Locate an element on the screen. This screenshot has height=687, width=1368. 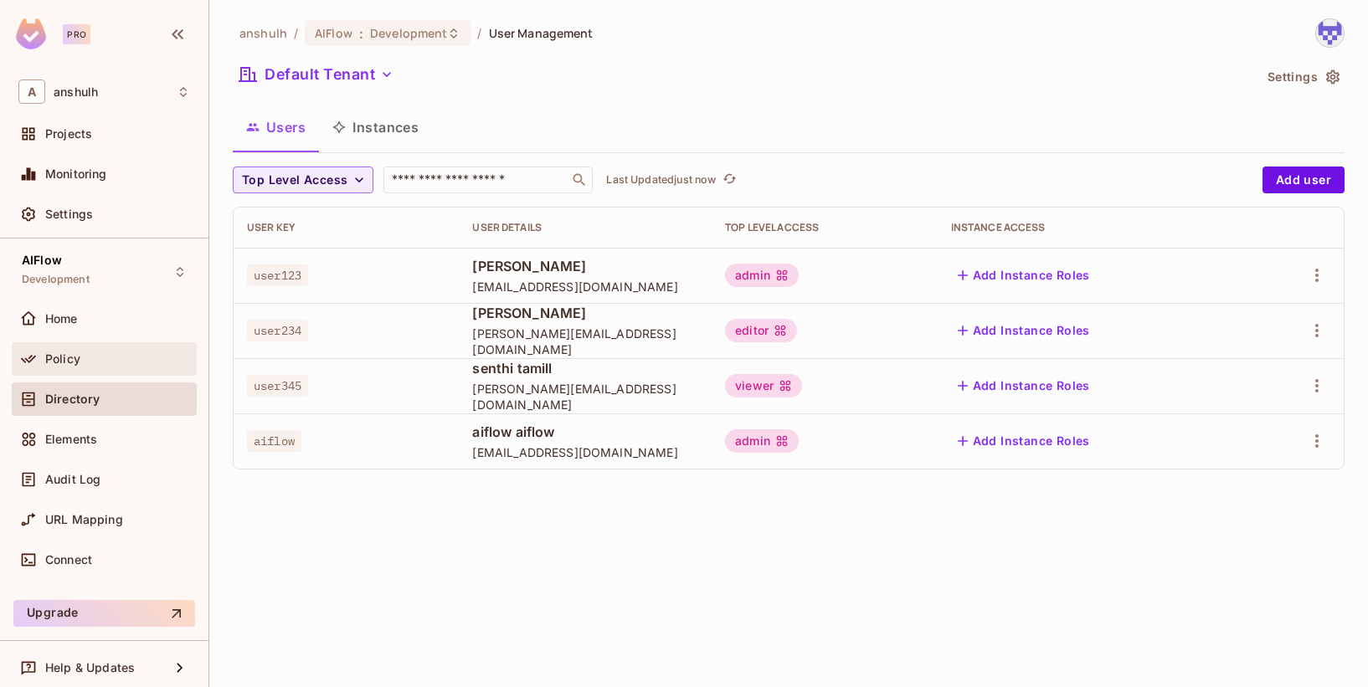
div: User Details is located at coordinates (585, 228).